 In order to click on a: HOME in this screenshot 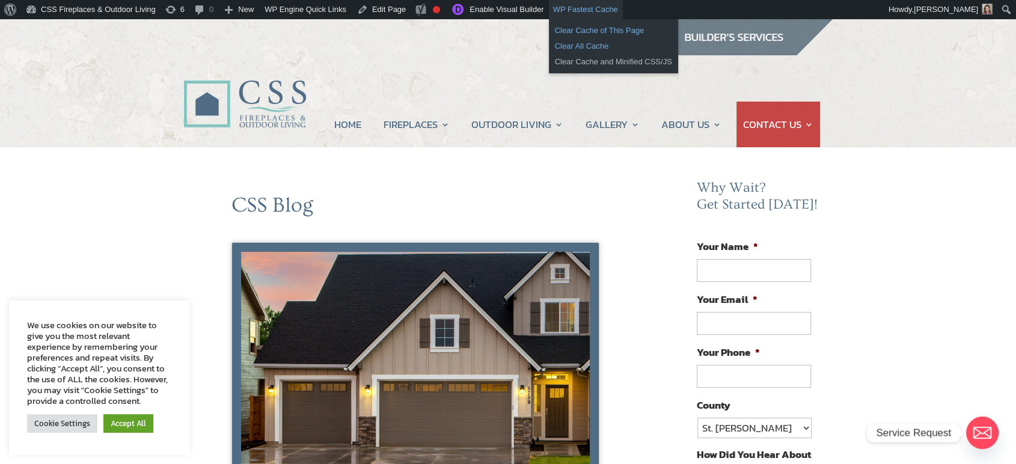, I will do `click(347, 124)`.